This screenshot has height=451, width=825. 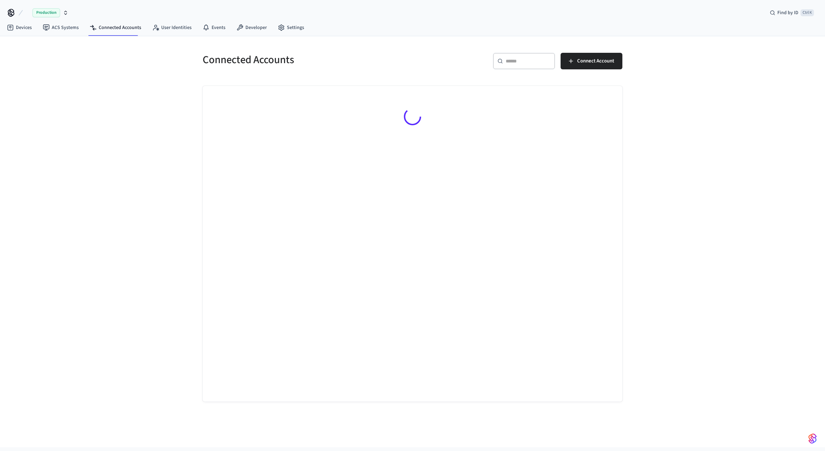 What do you see at coordinates (592, 61) in the screenshot?
I see `button: Connect Account` at bounding box center [592, 61].